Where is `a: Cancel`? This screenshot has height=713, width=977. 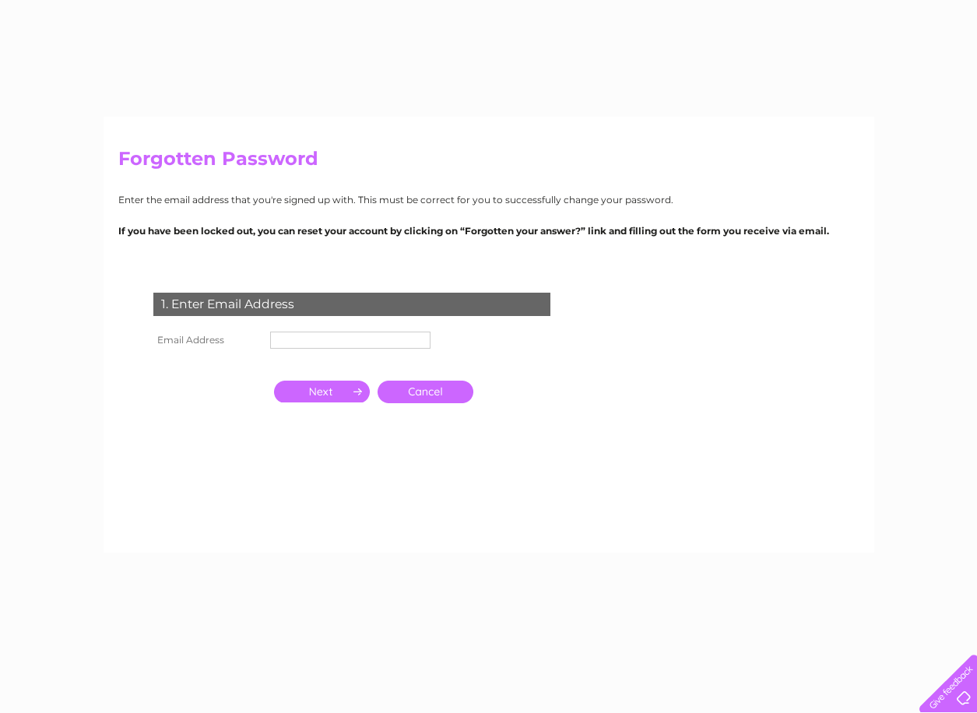 a: Cancel is located at coordinates (425, 392).